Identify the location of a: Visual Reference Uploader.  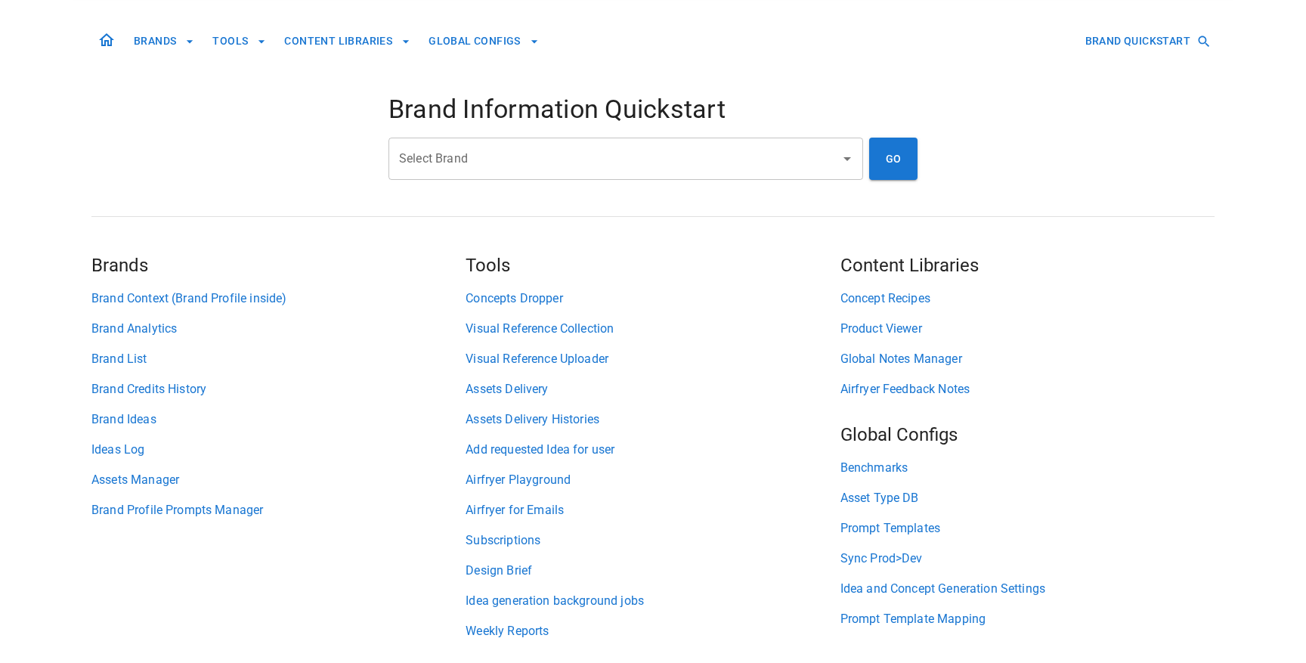
(652, 359).